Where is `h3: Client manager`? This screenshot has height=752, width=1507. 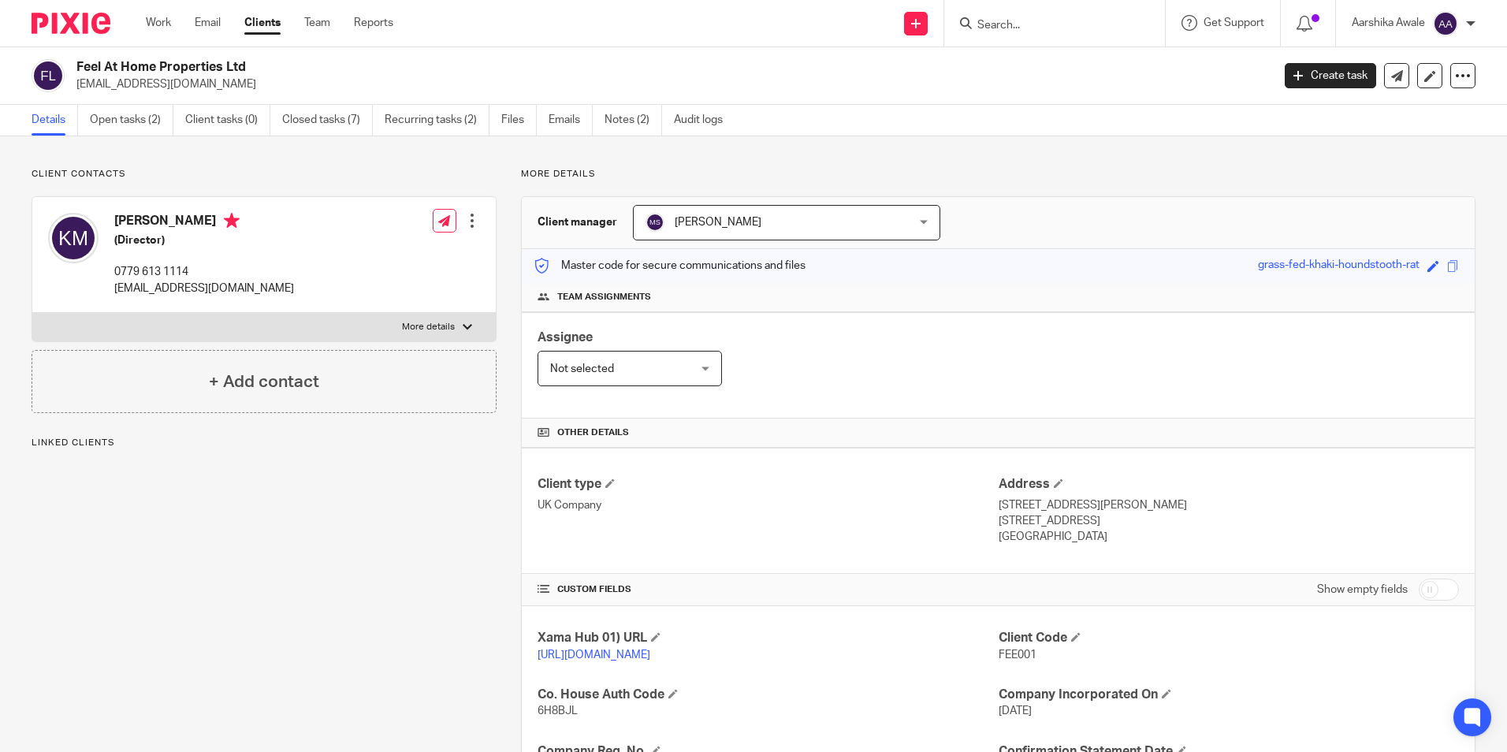
h3: Client manager is located at coordinates (577, 222).